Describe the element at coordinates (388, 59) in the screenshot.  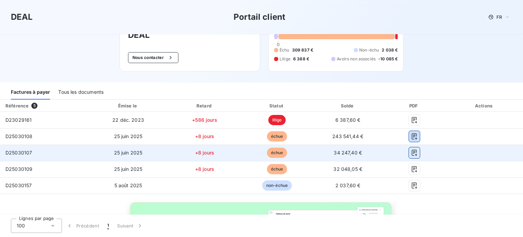
I see `span: -10 085 €` at that location.